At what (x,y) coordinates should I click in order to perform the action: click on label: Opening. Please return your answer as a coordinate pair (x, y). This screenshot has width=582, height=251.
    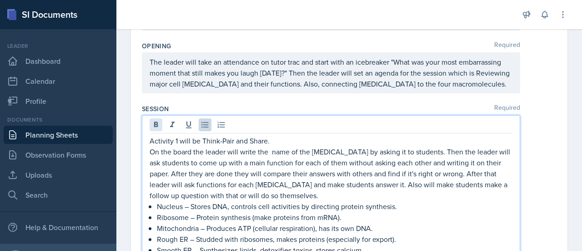
    Looking at the image, I should click on (156, 46).